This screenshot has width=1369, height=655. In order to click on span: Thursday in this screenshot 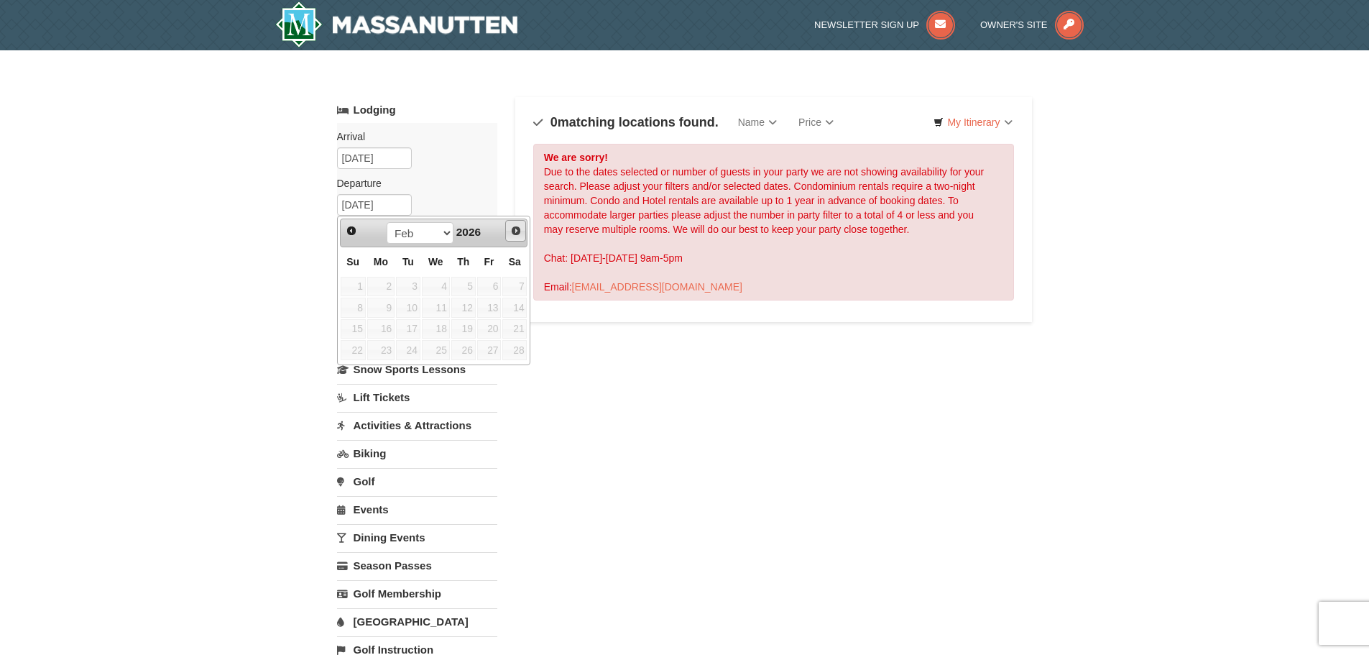, I will do `click(463, 262)`.